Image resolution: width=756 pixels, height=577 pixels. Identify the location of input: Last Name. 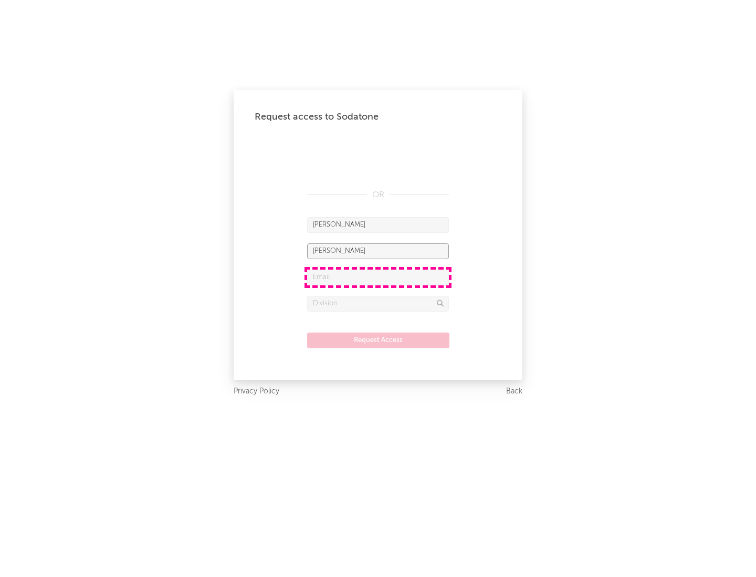
(378, 251).